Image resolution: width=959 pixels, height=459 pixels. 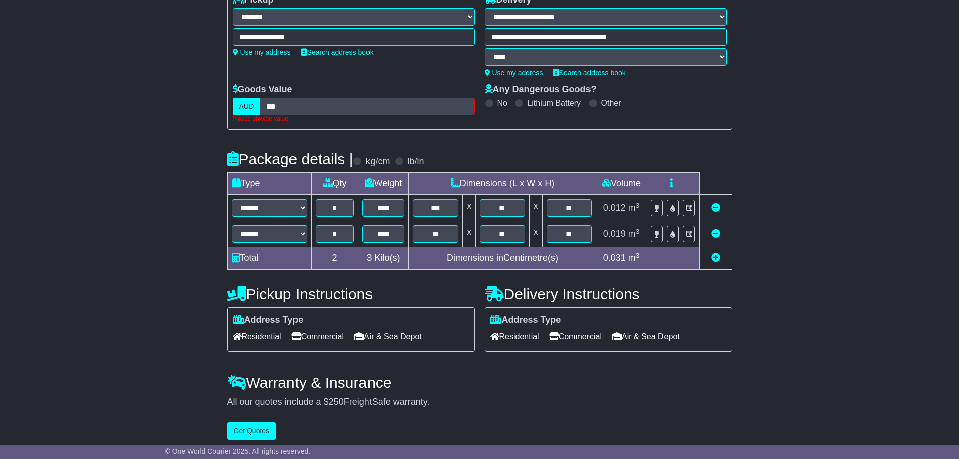 I want to click on label: Goods Value, so click(x=262, y=90).